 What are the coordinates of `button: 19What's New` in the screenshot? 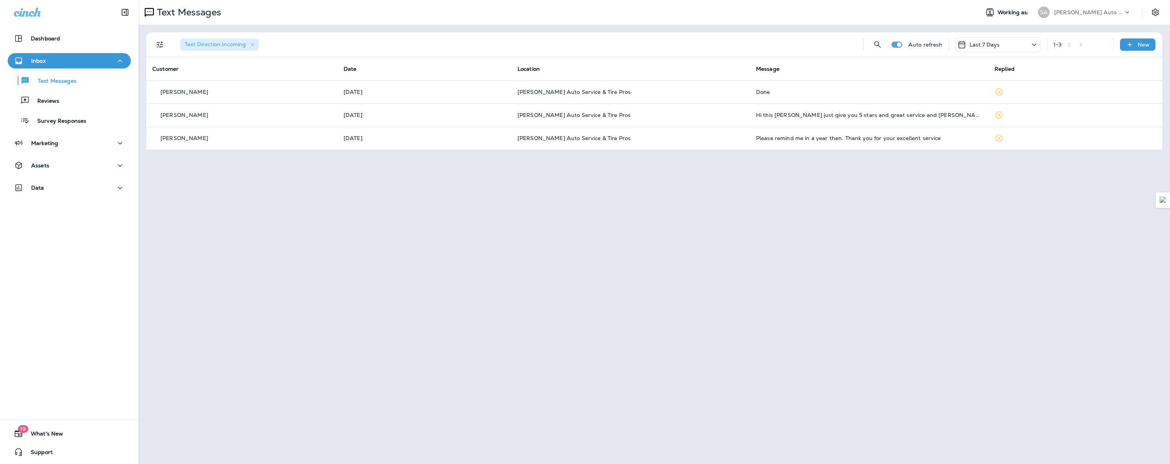 It's located at (69, 434).